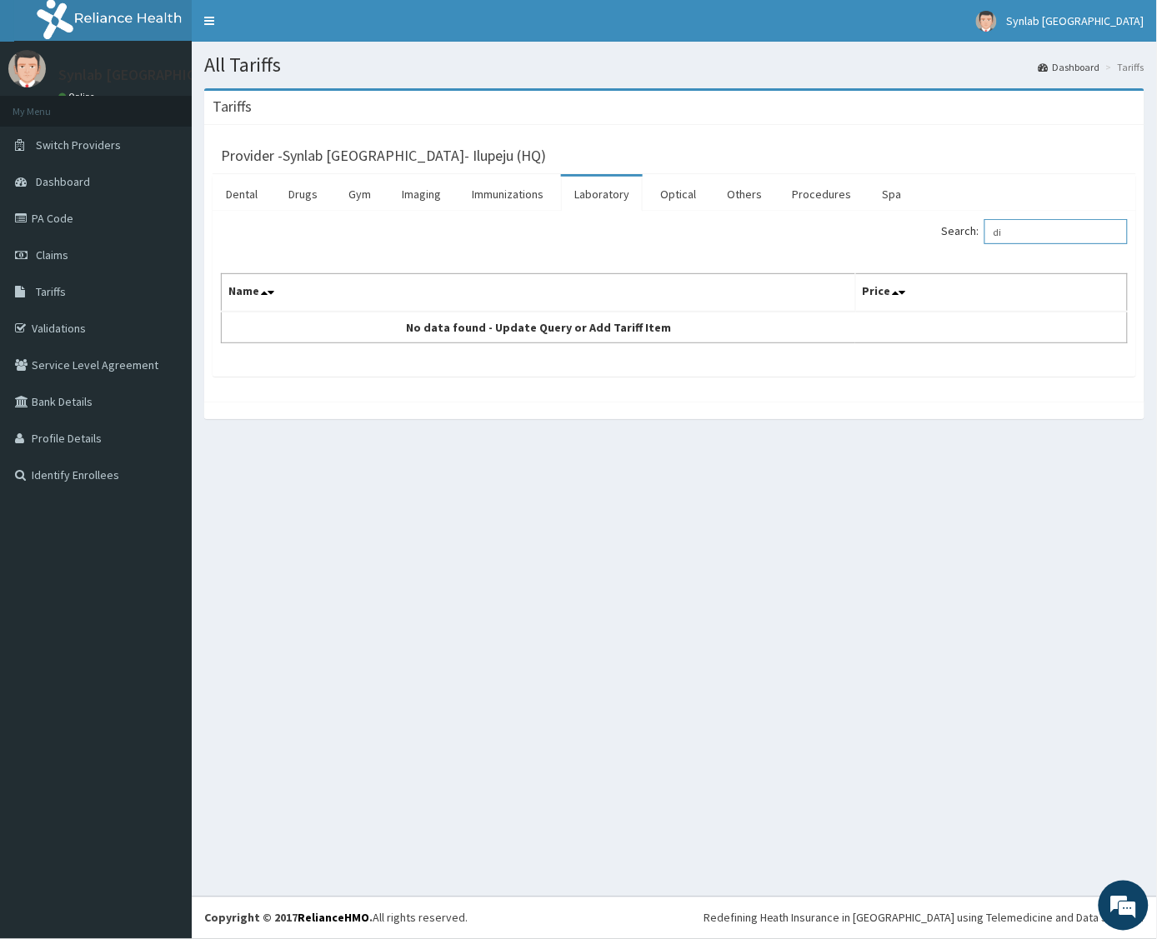 This screenshot has width=1157, height=939. Describe the element at coordinates (242, 194) in the screenshot. I see `a: Dental` at that location.